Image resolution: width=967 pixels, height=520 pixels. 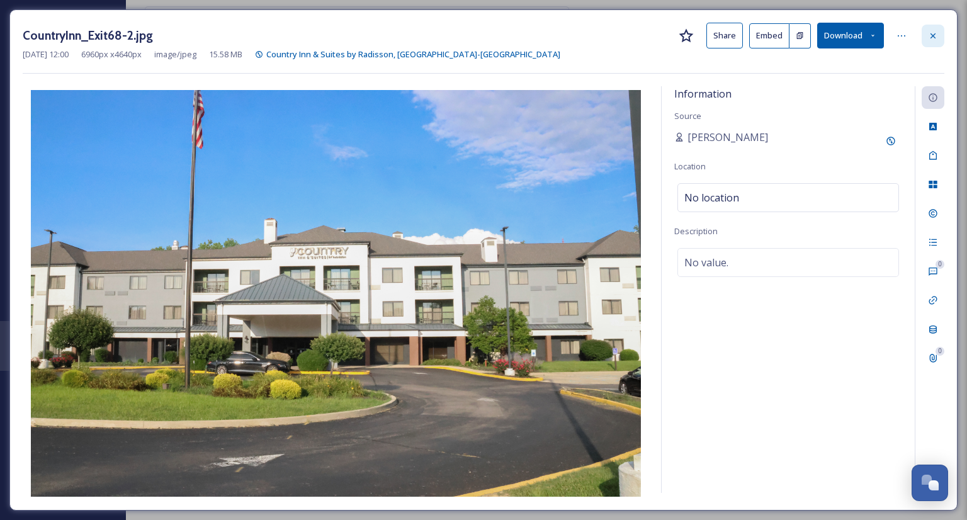 What do you see at coordinates (851, 35) in the screenshot?
I see `button: Download` at bounding box center [851, 35].